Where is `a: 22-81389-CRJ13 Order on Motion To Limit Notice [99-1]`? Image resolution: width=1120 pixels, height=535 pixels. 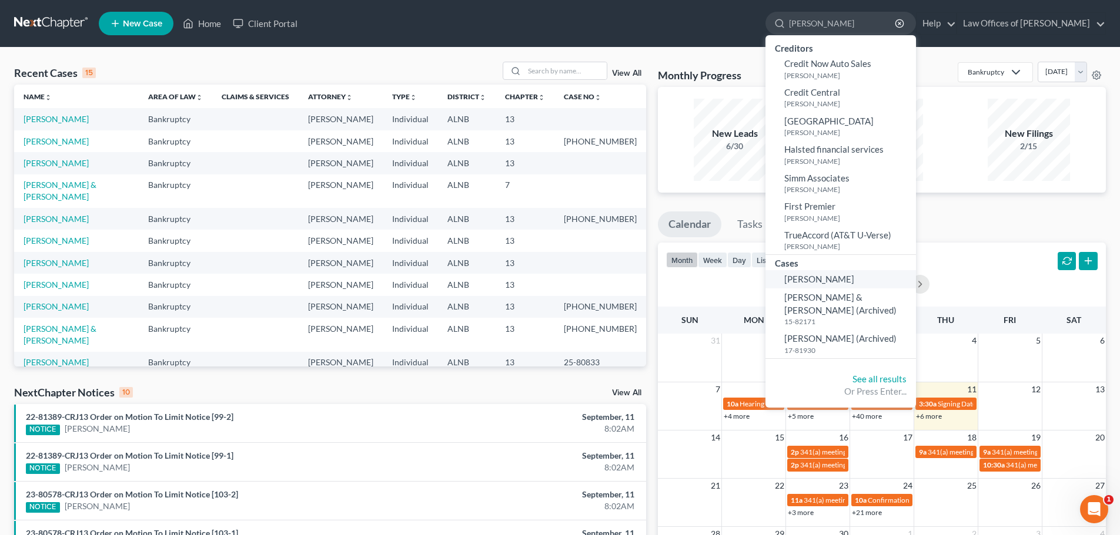 a: 22-81389-CRJ13 Order on Motion To Limit Notice [99-1] is located at coordinates (129, 455).